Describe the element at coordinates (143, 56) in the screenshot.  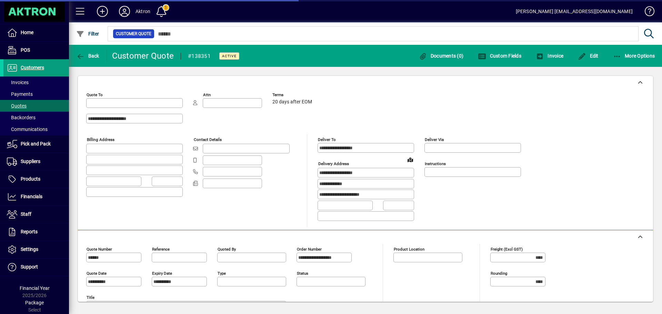
I see `div: Customer Quote` at that location.